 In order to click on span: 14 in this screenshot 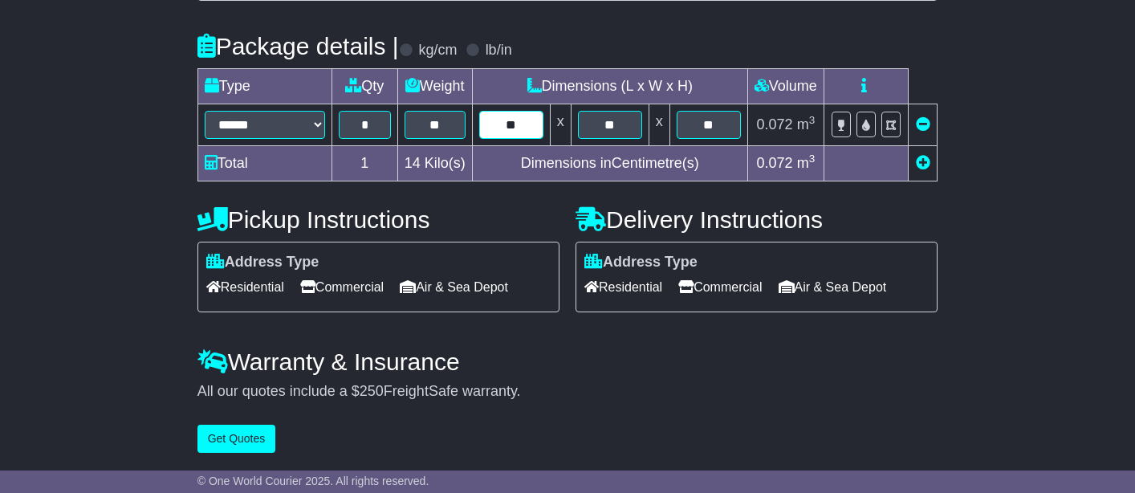, I will do `click(412, 163)`.